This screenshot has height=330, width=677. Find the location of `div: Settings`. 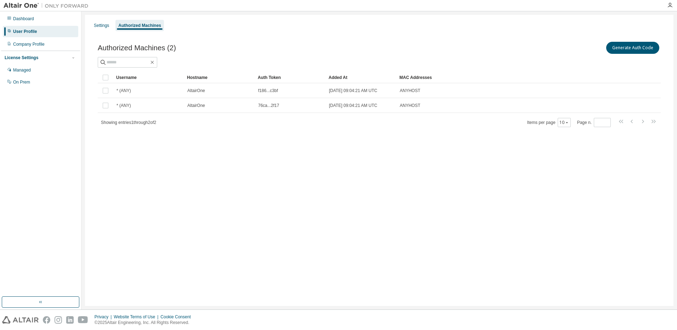

div: Settings is located at coordinates (101, 25).